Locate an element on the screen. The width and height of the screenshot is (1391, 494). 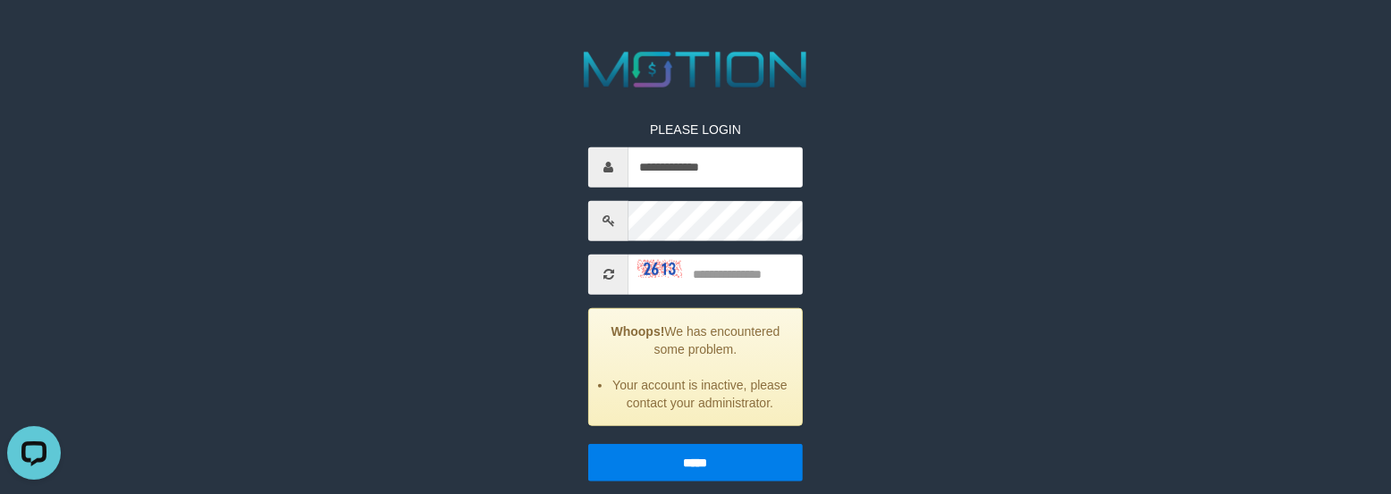
div: We has encountered some problem. is located at coordinates (695, 367).